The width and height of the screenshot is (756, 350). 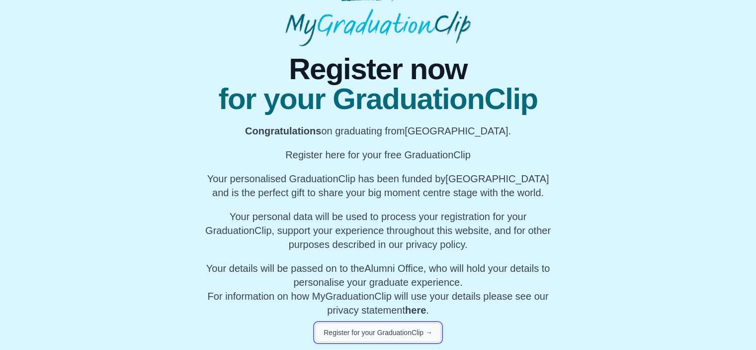 What do you see at coordinates (416, 310) in the screenshot?
I see `a: here` at bounding box center [416, 310].